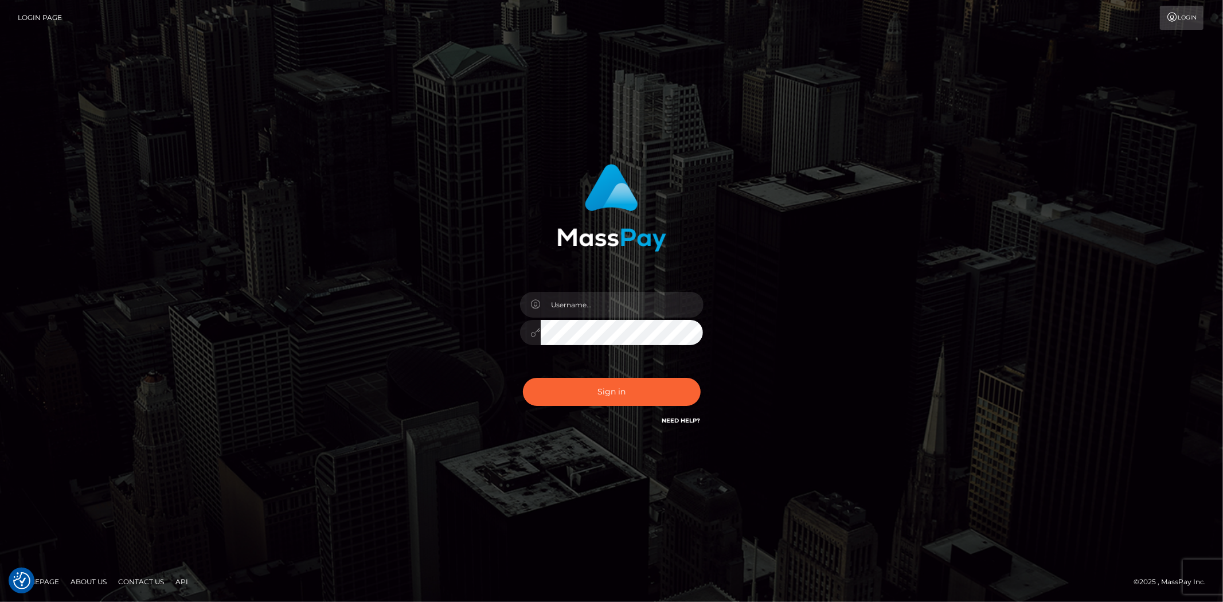 The height and width of the screenshot is (602, 1223). I want to click on a: Need Help?, so click(681, 420).